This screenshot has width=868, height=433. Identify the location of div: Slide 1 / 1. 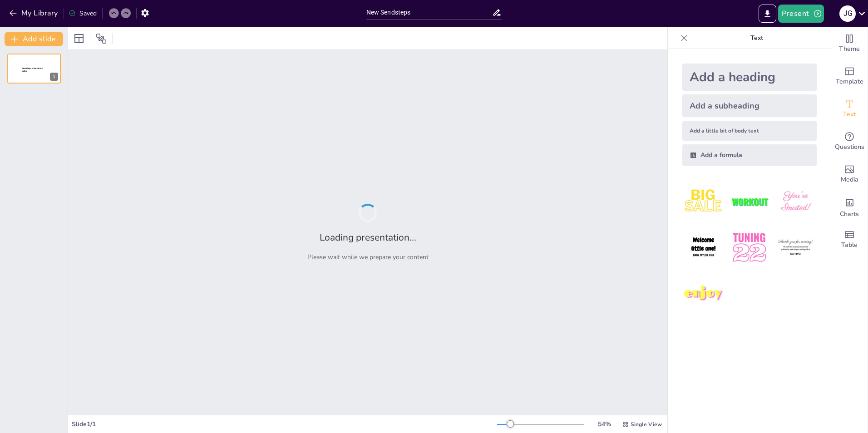
(284, 424).